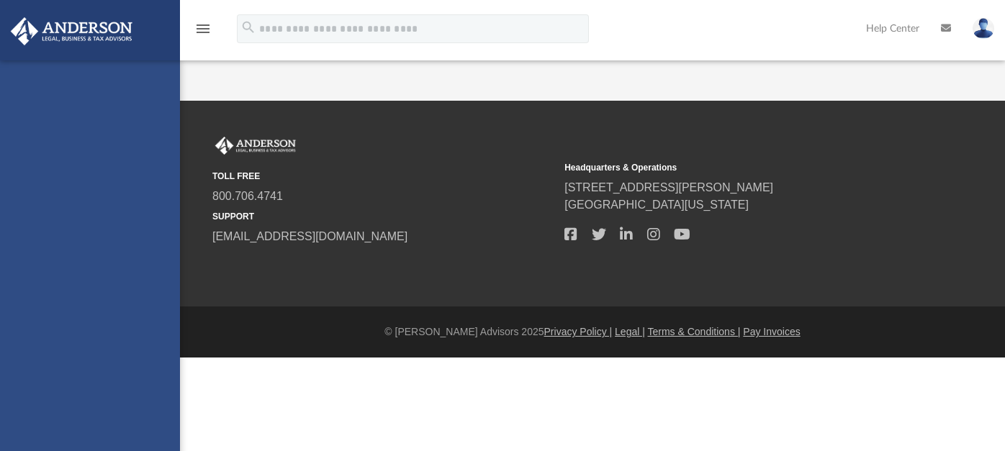  I want to click on a: Legal |, so click(630, 332).